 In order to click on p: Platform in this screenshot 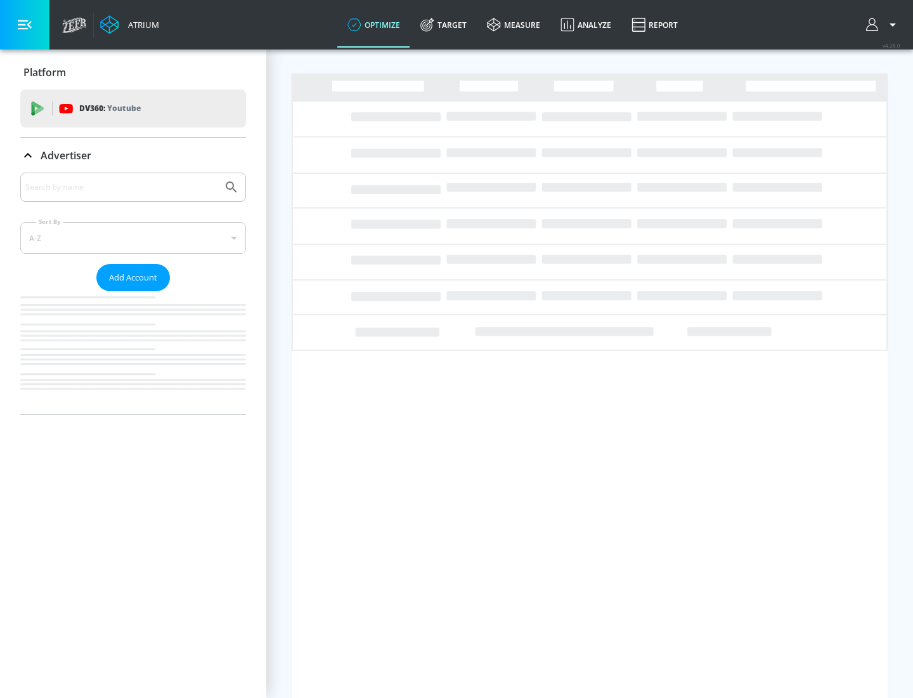, I will do `click(44, 72)`.